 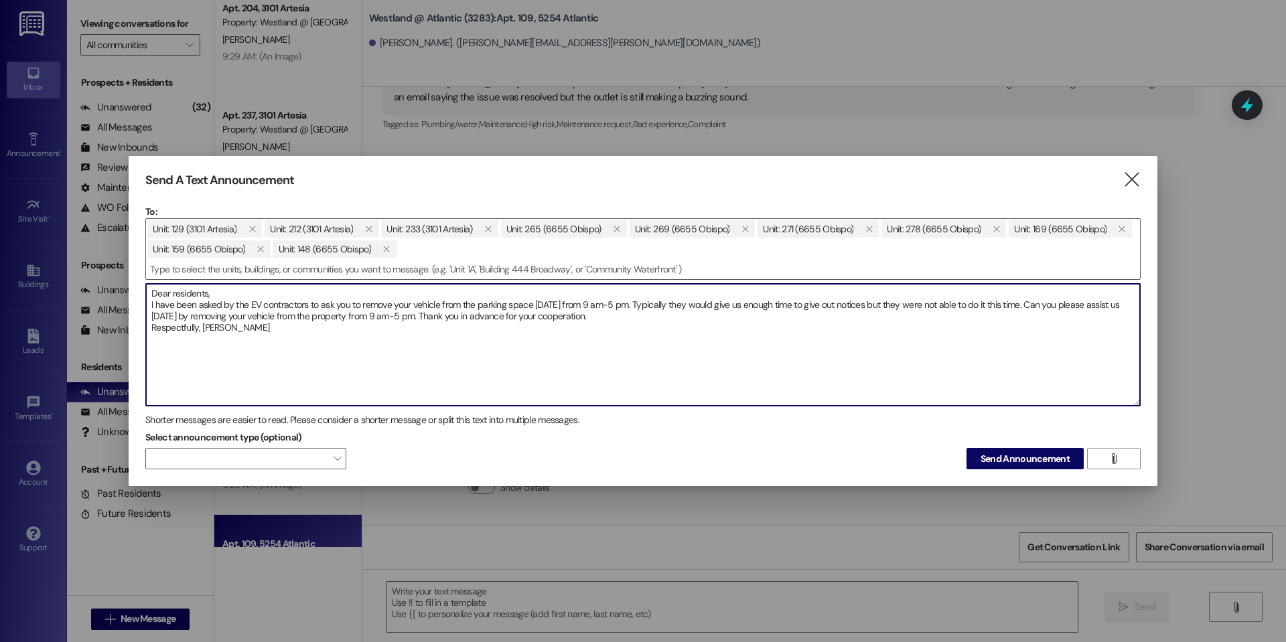 What do you see at coordinates (869, 229) in the screenshot?
I see `button: Unit: 271 (6655 Obispo)` at bounding box center [869, 229].